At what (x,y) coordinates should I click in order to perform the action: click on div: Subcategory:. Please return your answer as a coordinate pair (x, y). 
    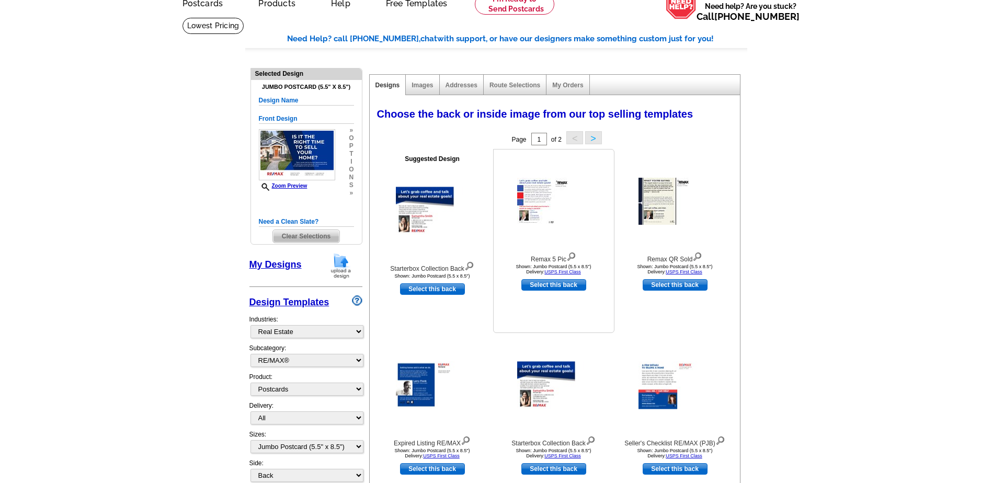
    Looking at the image, I should click on (306, 358).